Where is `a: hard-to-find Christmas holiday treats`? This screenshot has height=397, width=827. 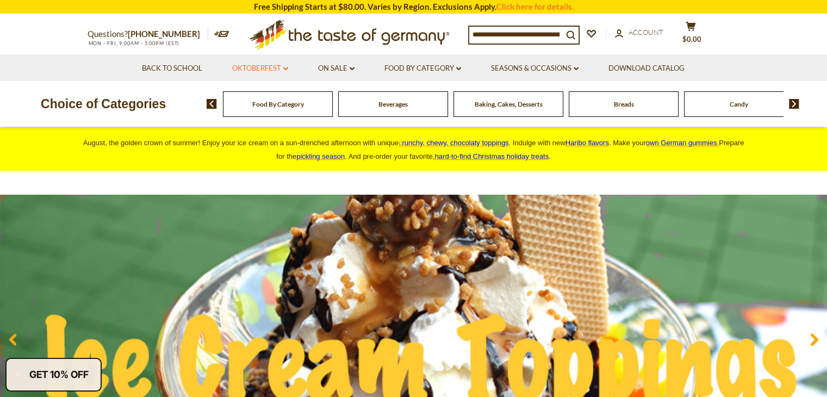
a: hard-to-find Christmas holiday treats is located at coordinates (492, 156).